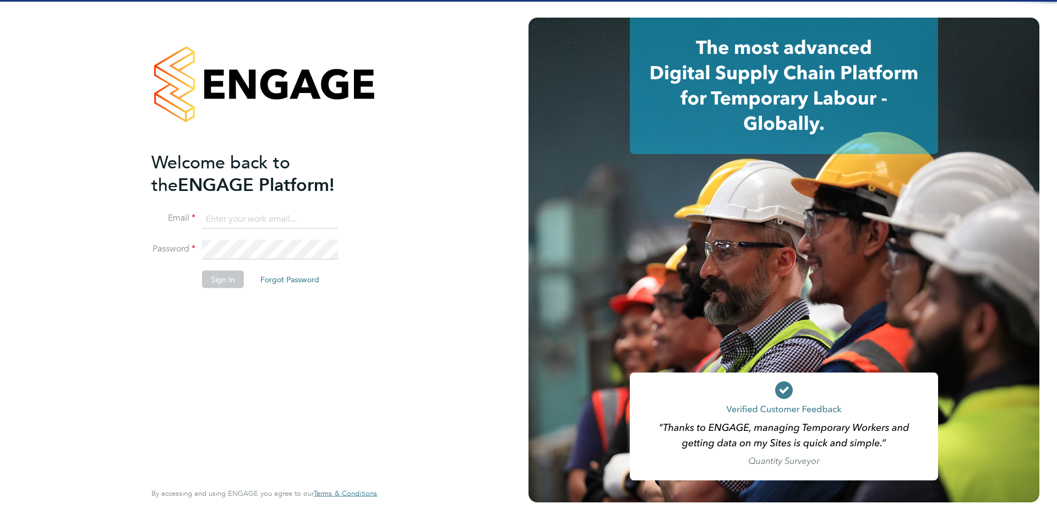 This screenshot has height=520, width=1057. What do you see at coordinates (289, 280) in the screenshot?
I see `button: Forgot Password` at bounding box center [289, 280].